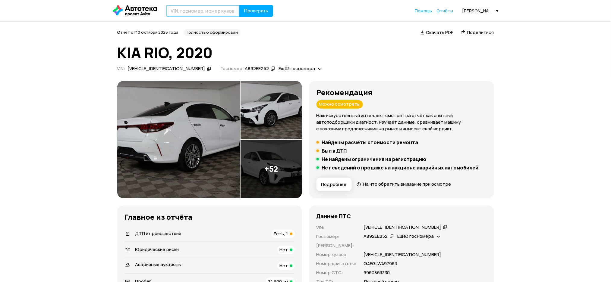 The height and width of the screenshot is (282, 611). Describe the element at coordinates (157, 249) in the screenshot. I see `span: Юридические риски` at that location.